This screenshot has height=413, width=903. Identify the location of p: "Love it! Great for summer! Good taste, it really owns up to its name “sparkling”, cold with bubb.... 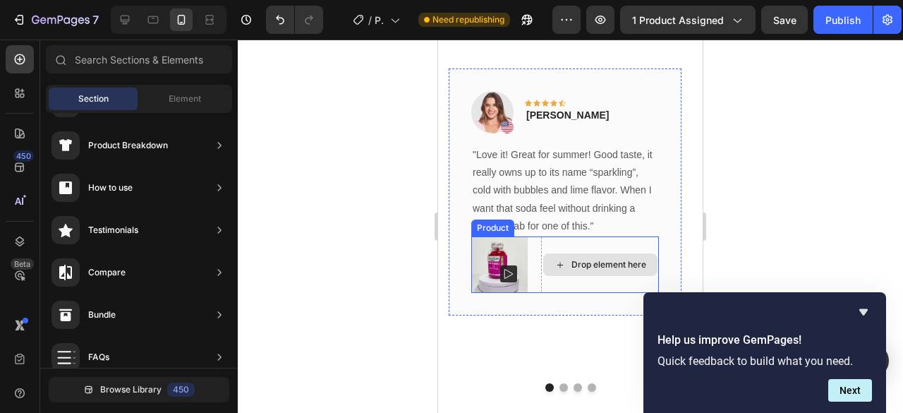
(127, 151).